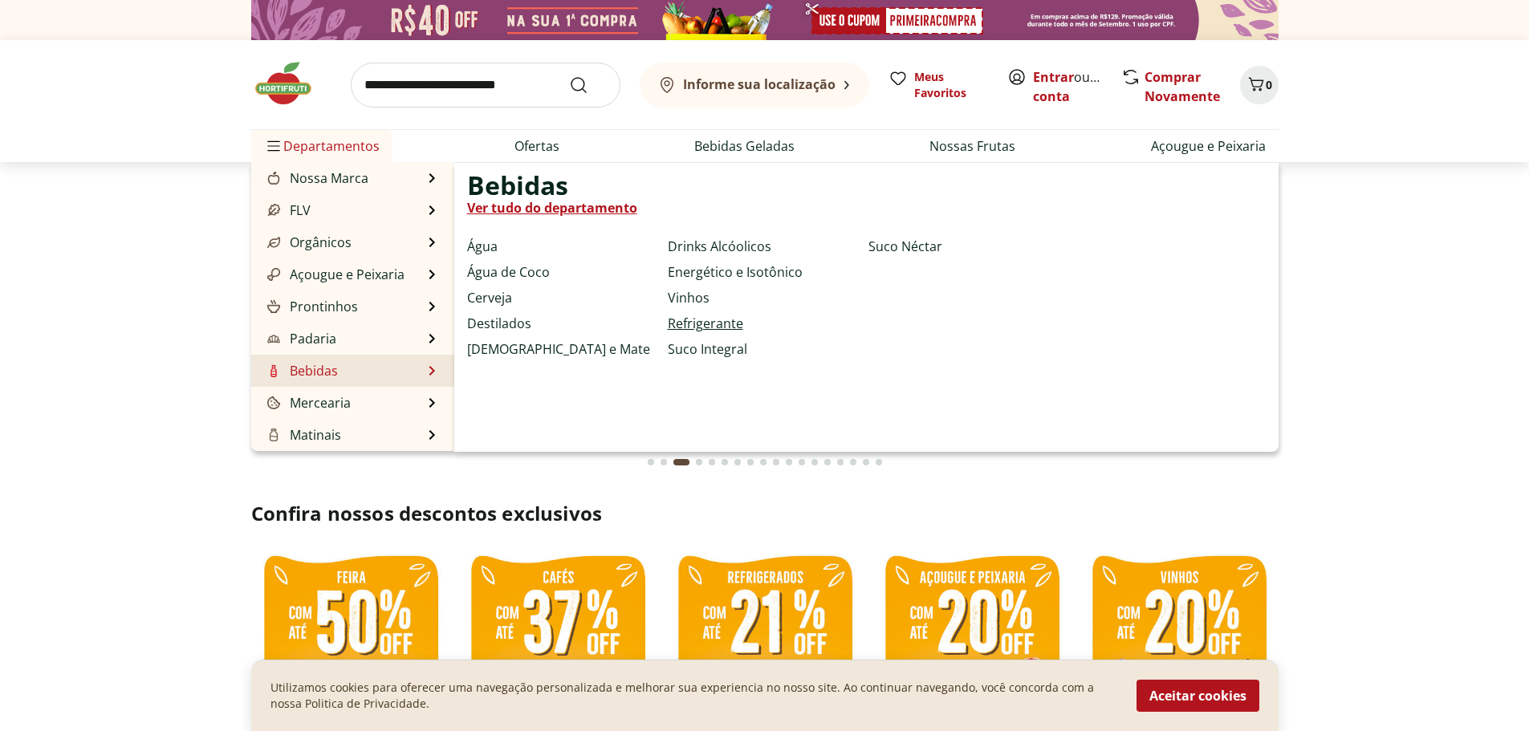 This screenshot has height=731, width=1529. What do you see at coordinates (537, 146) in the screenshot?
I see `a: Ofertas` at bounding box center [537, 146].